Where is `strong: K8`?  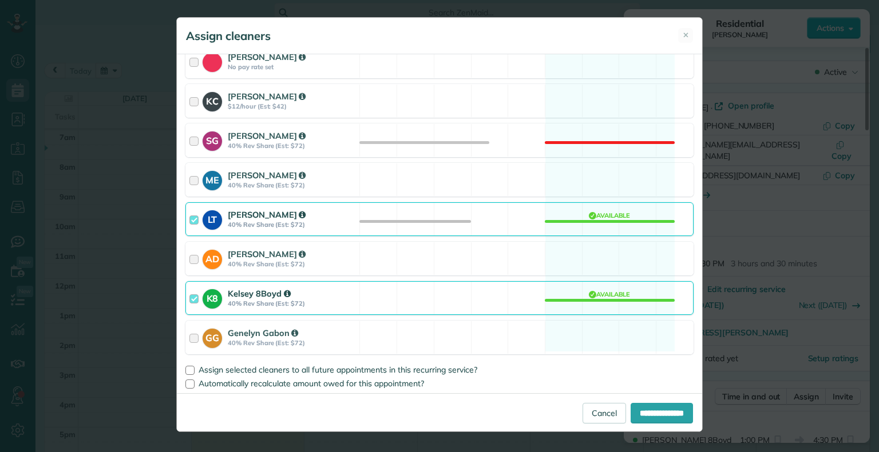 strong: K8 is located at coordinates (212, 297).